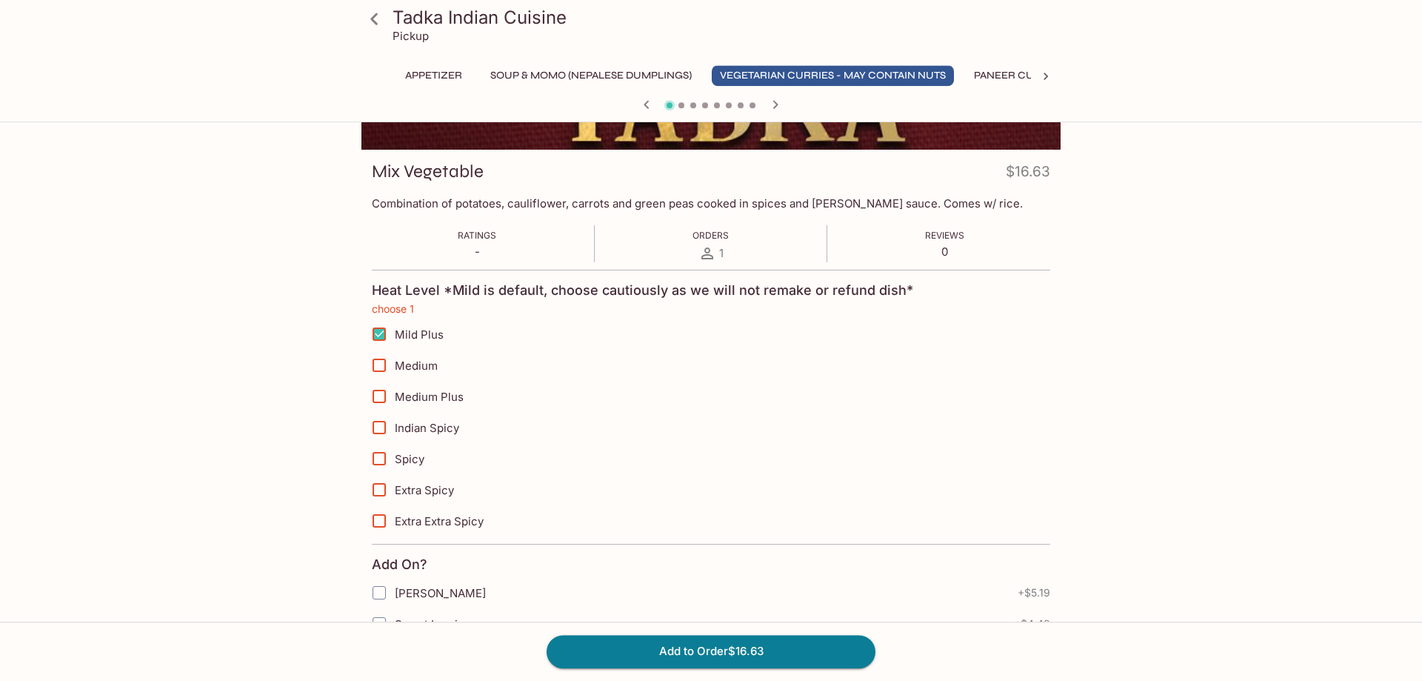 This screenshot has width=1422, height=681. What do you see at coordinates (429, 396) in the screenshot?
I see `span: Medium Plus` at bounding box center [429, 396].